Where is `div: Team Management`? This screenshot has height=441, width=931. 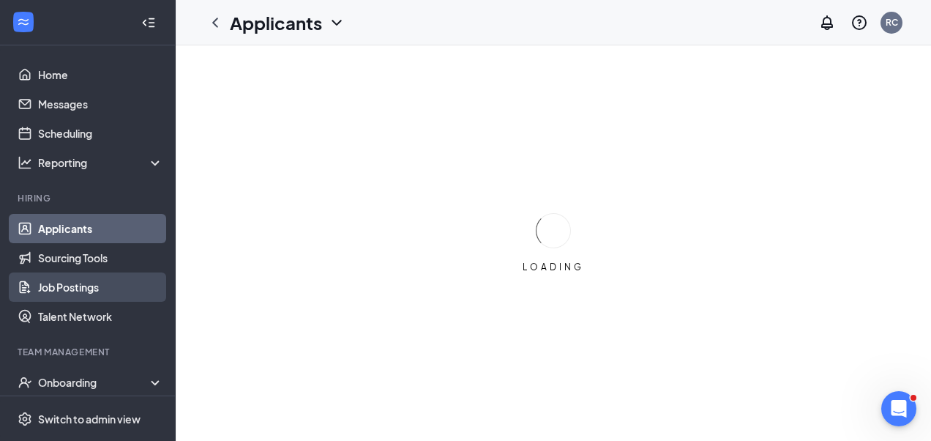 div: Team Management is located at coordinates (89, 351).